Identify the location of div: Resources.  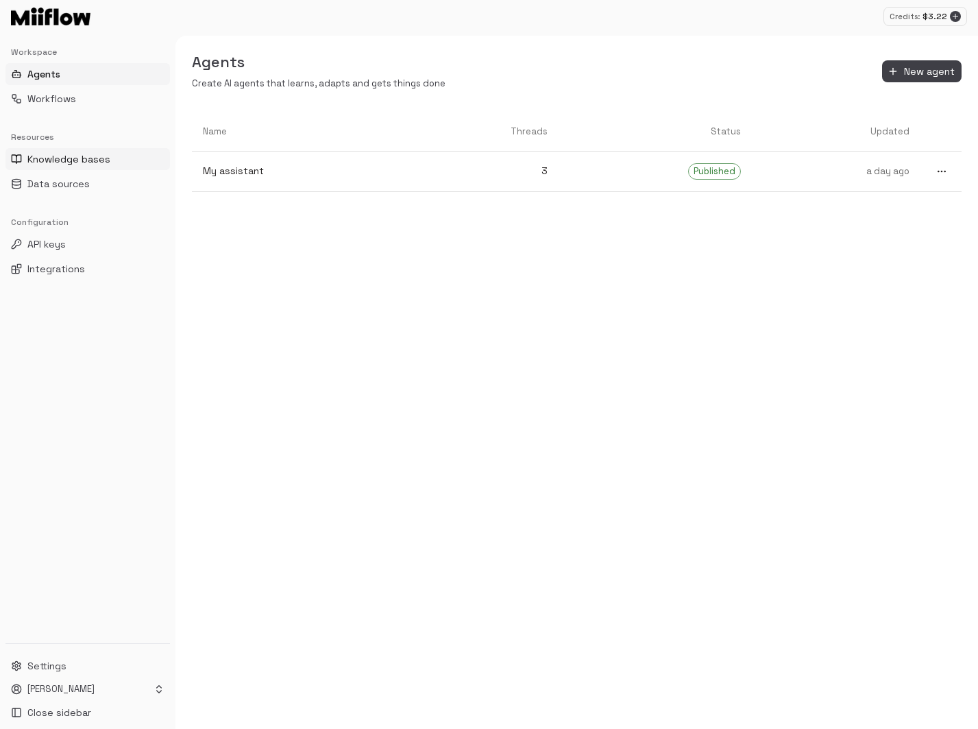
(88, 137).